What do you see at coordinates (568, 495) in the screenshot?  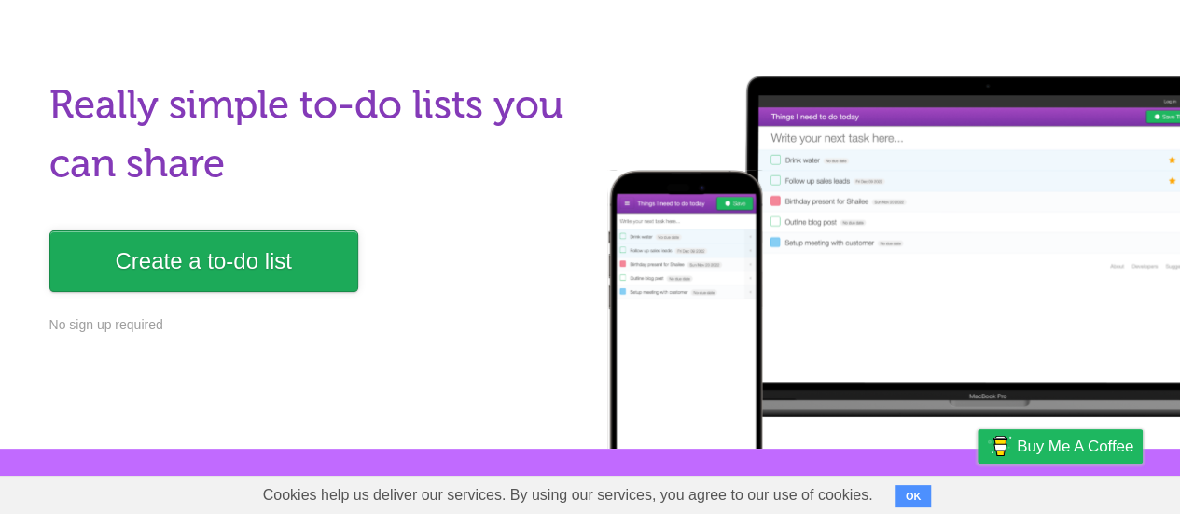 I see `span: Cookies help us deliver our services. By using our services, you agree to our use of cookies.` at bounding box center [568, 495].